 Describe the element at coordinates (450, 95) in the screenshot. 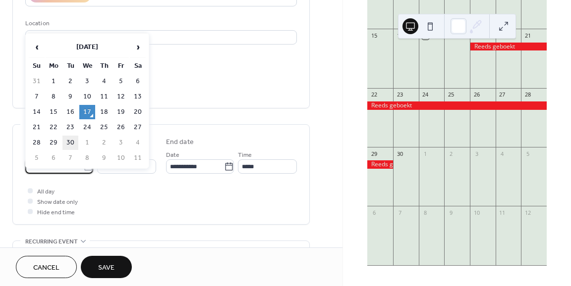

I see `div: 25` at that location.